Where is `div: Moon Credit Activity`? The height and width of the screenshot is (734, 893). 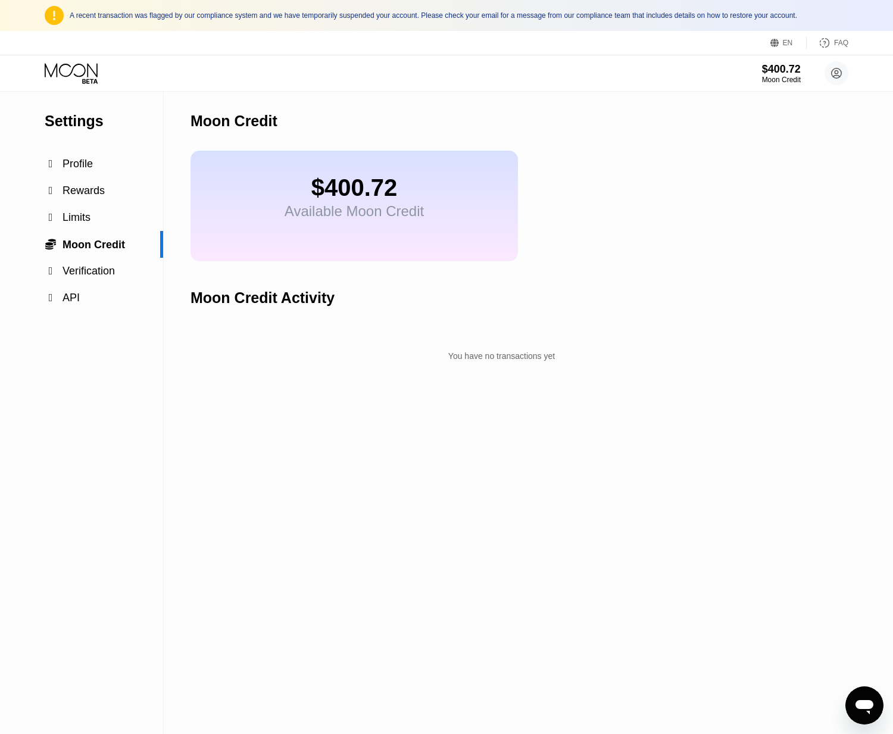
div: Moon Credit Activity is located at coordinates (262, 298).